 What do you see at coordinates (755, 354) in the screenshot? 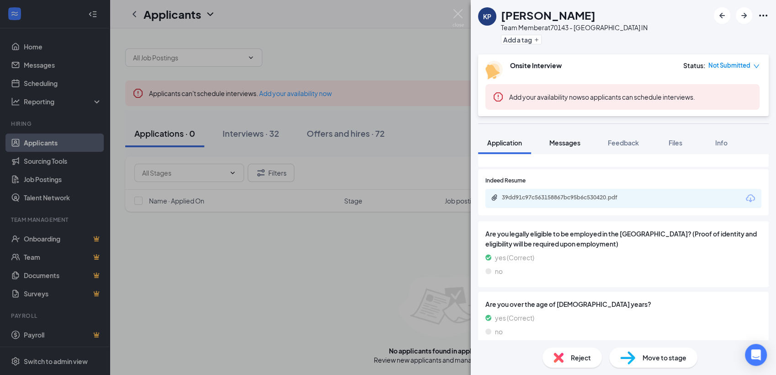
I see `div: Open Intercom Messenger` at bounding box center [755, 354].